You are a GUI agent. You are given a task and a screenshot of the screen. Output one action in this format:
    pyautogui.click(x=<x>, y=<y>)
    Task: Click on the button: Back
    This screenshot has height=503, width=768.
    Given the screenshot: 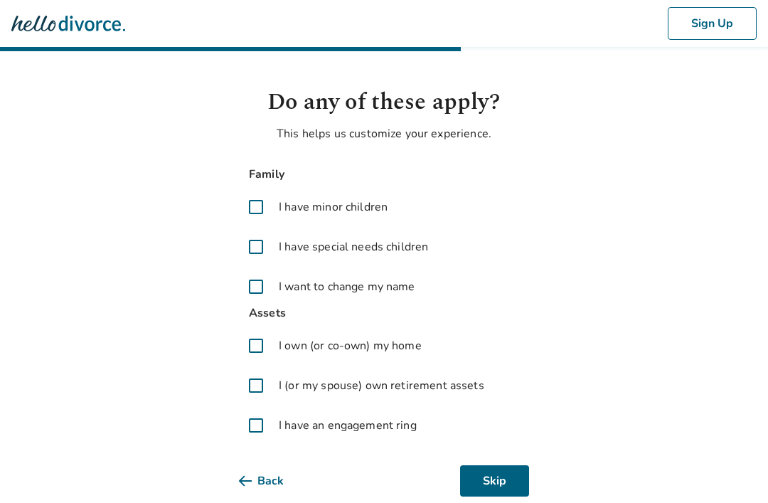 What is the action you would take?
    pyautogui.click(x=272, y=481)
    